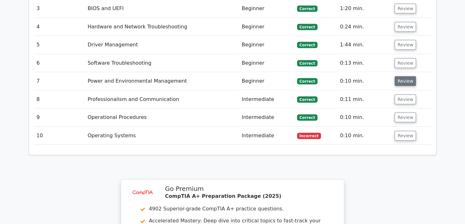 Image resolution: width=465 pixels, height=224 pixels. What do you see at coordinates (60, 63) in the screenshot?
I see `td: 6` at bounding box center [60, 63].